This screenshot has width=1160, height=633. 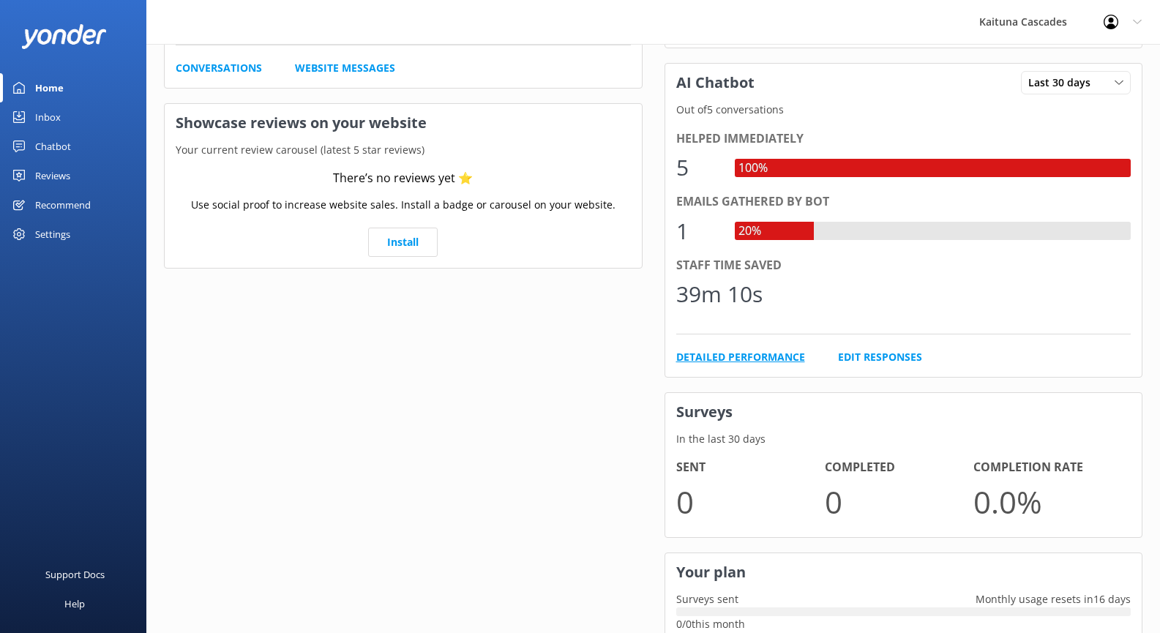 I want to click on div: Recommend, so click(x=63, y=205).